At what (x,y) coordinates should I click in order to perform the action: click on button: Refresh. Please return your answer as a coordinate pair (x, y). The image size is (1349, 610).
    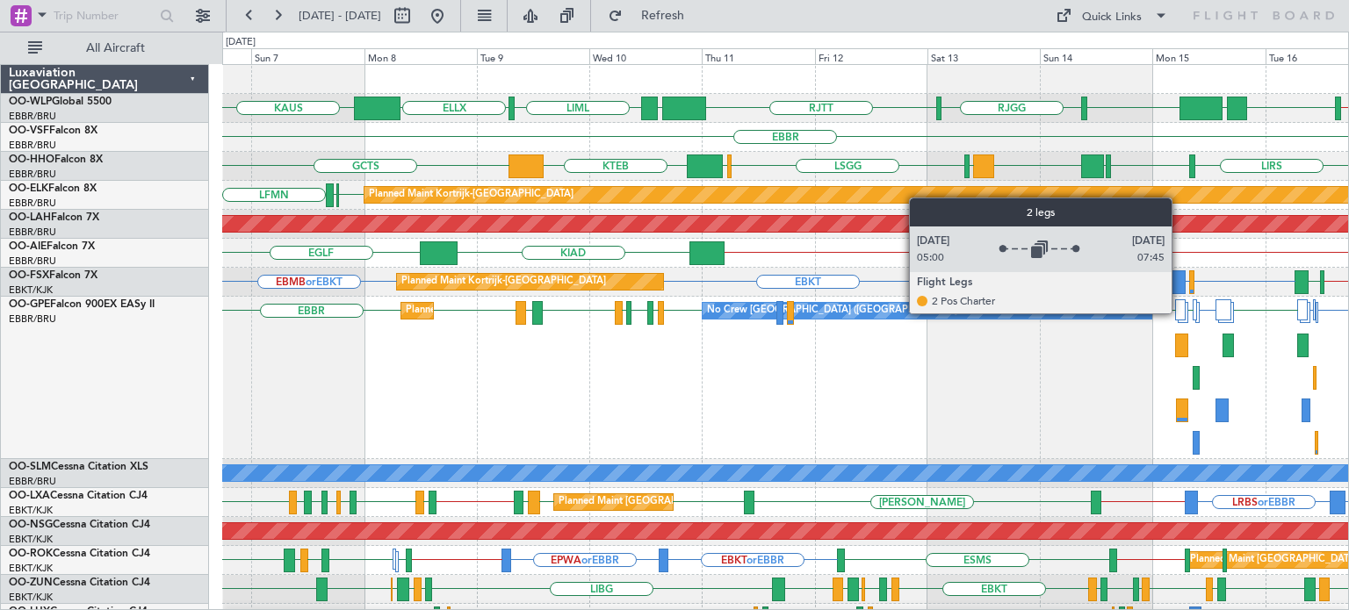
    Looking at the image, I should click on (652, 16).